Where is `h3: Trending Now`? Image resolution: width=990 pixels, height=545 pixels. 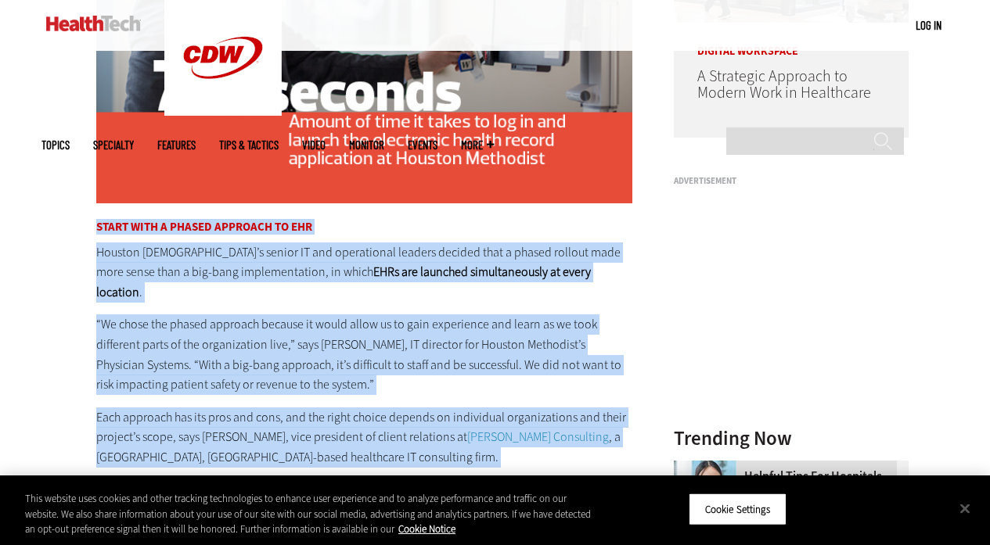 h3: Trending Now is located at coordinates (791, 438).